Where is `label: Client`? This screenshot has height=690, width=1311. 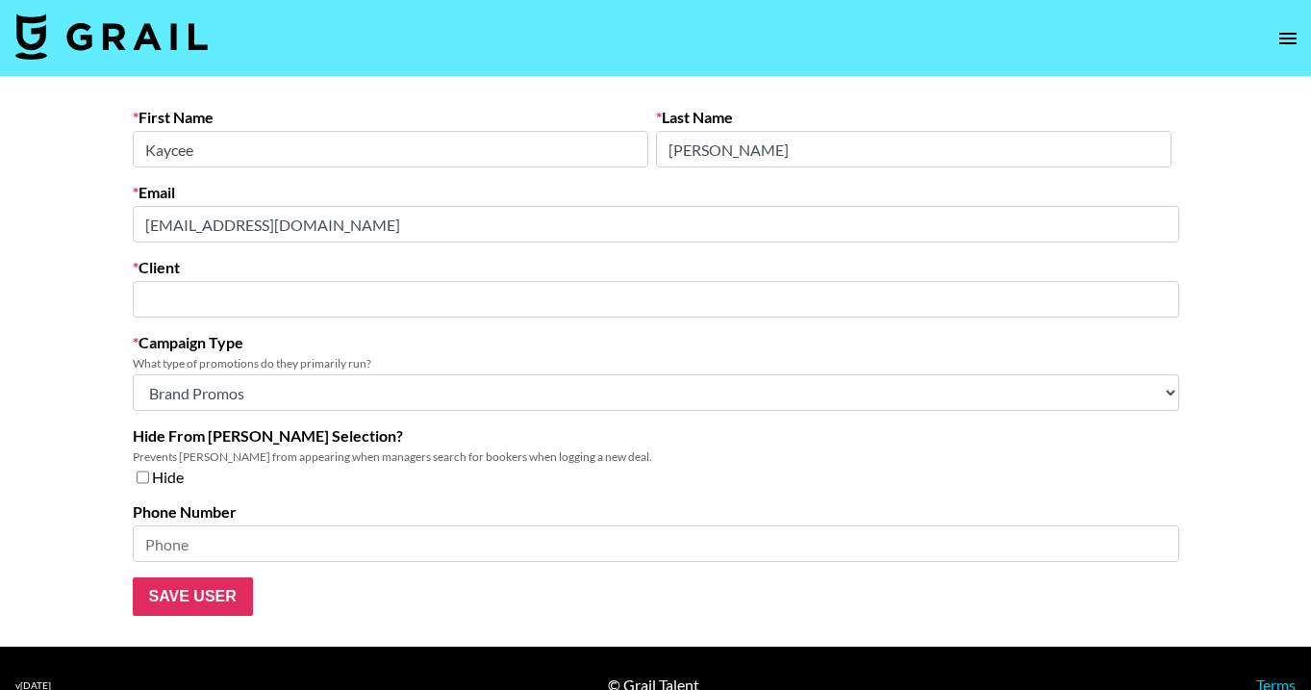 label: Client is located at coordinates (656, 267).